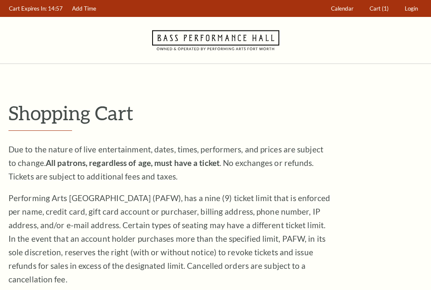  I want to click on span: Due to the nature of live entertainment, dates, times, performers, and prices are subject to chan..., so click(166, 163).